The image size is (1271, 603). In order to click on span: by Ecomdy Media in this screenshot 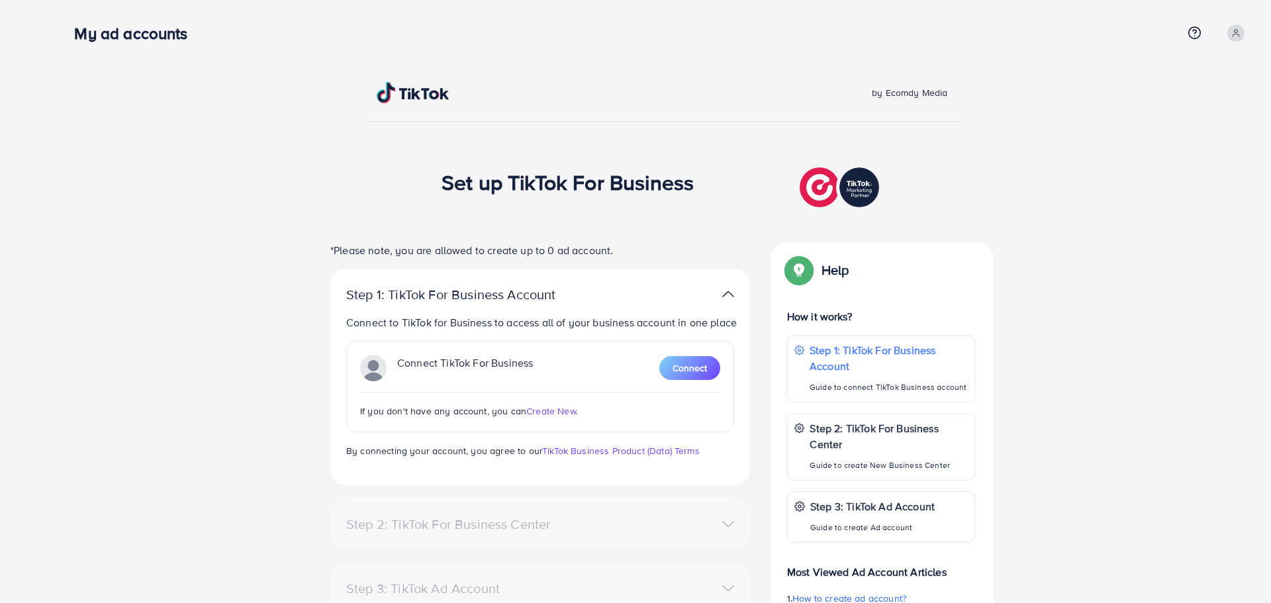, I will do `click(910, 93)`.